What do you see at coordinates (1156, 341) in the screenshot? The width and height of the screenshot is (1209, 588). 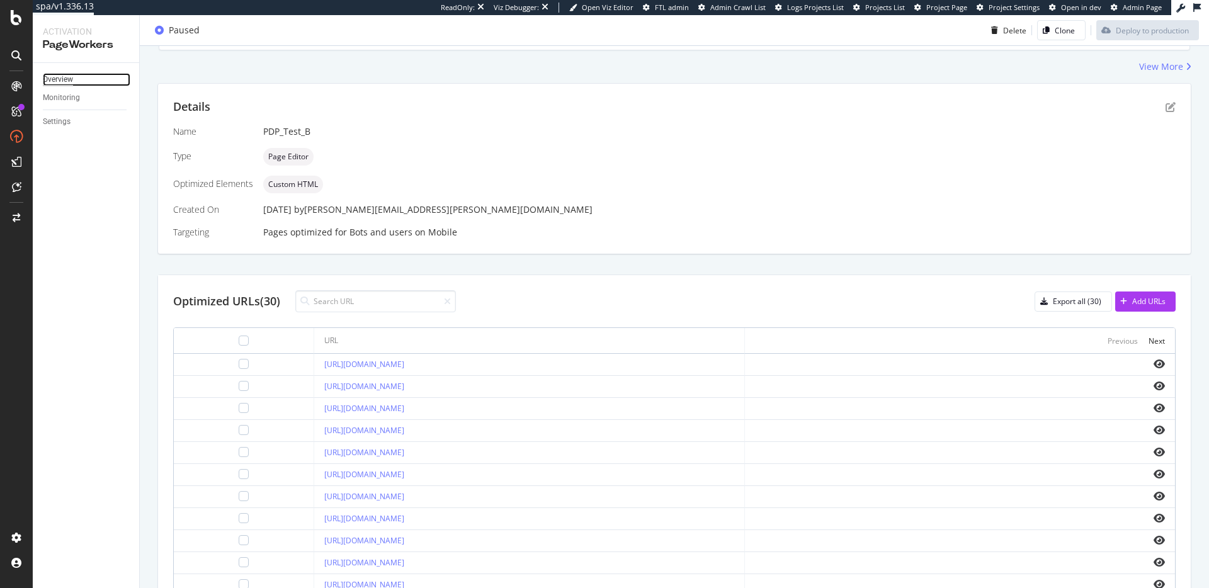 I see `button: Next` at bounding box center [1156, 341].